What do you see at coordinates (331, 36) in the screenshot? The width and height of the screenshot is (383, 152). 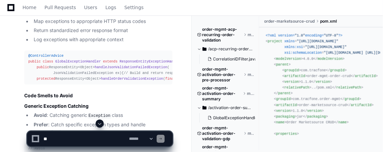 I see `span: "UTF-8"` at bounding box center [331, 36].